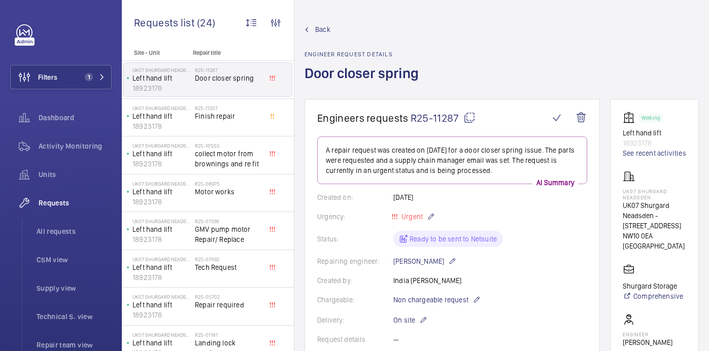 This screenshot has width=709, height=351. I want to click on a: See recent activities, so click(654, 153).